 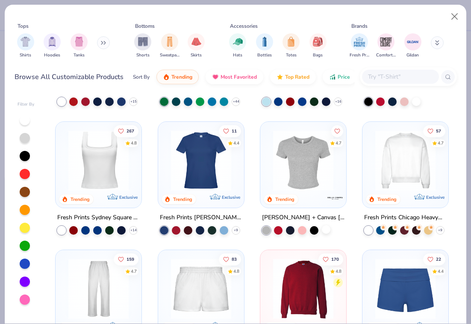 What do you see at coordinates (335, 198) in the screenshot?
I see `img: Bella + Canvas logo` at bounding box center [335, 198].